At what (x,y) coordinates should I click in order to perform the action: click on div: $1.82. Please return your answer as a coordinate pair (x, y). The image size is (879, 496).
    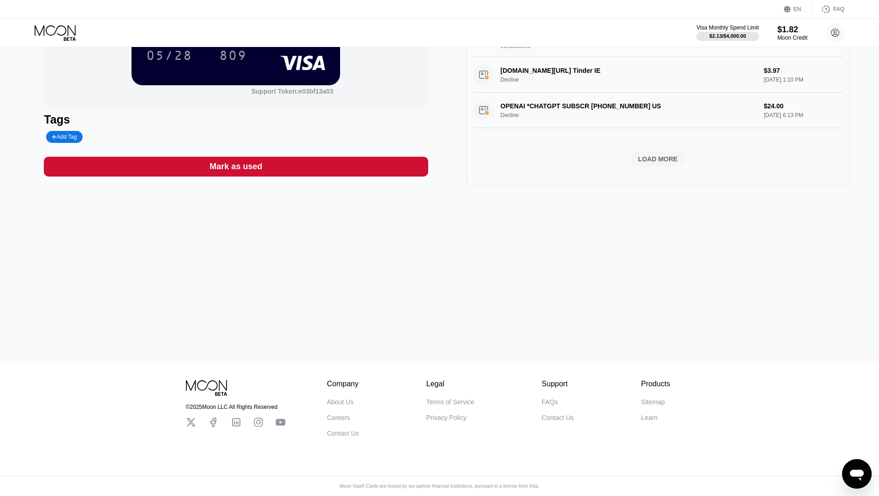
    Looking at the image, I should click on (792, 30).